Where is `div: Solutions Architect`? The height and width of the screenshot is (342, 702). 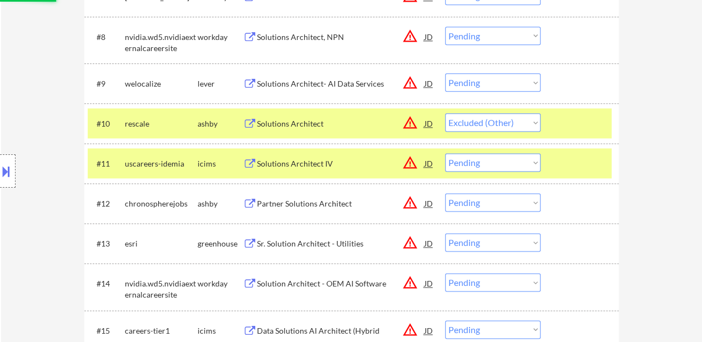 div: Solutions Architect is located at coordinates (341, 124).